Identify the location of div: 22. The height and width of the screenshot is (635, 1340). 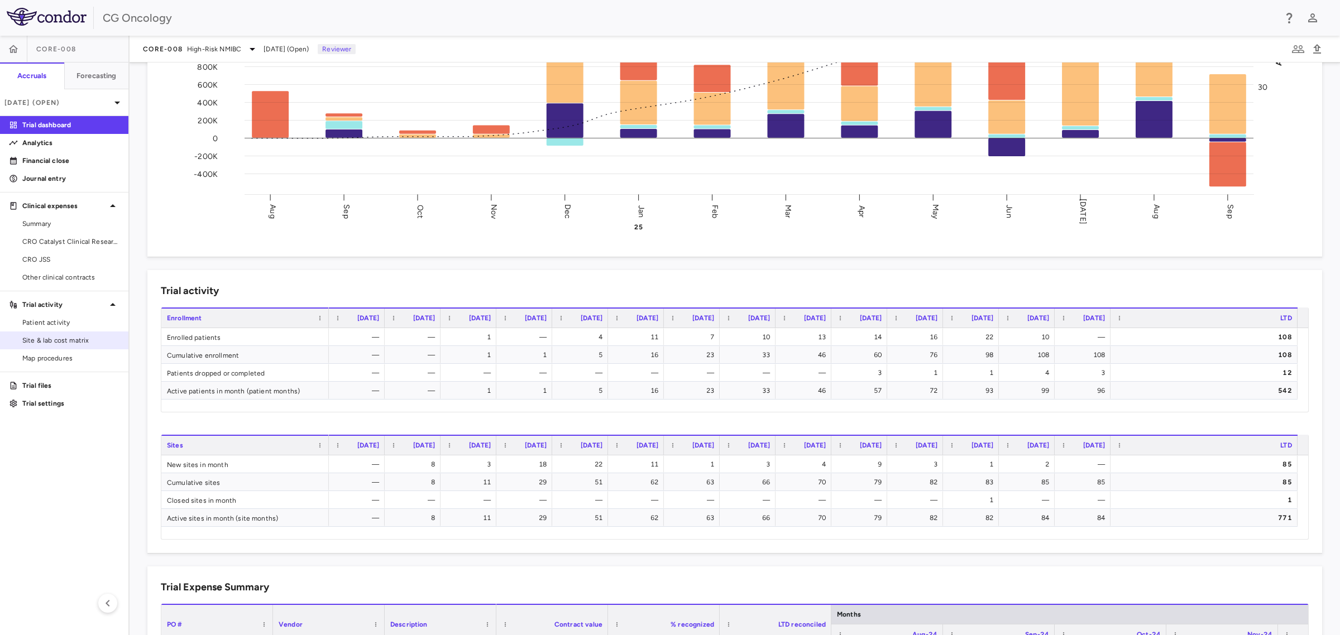
(582, 465).